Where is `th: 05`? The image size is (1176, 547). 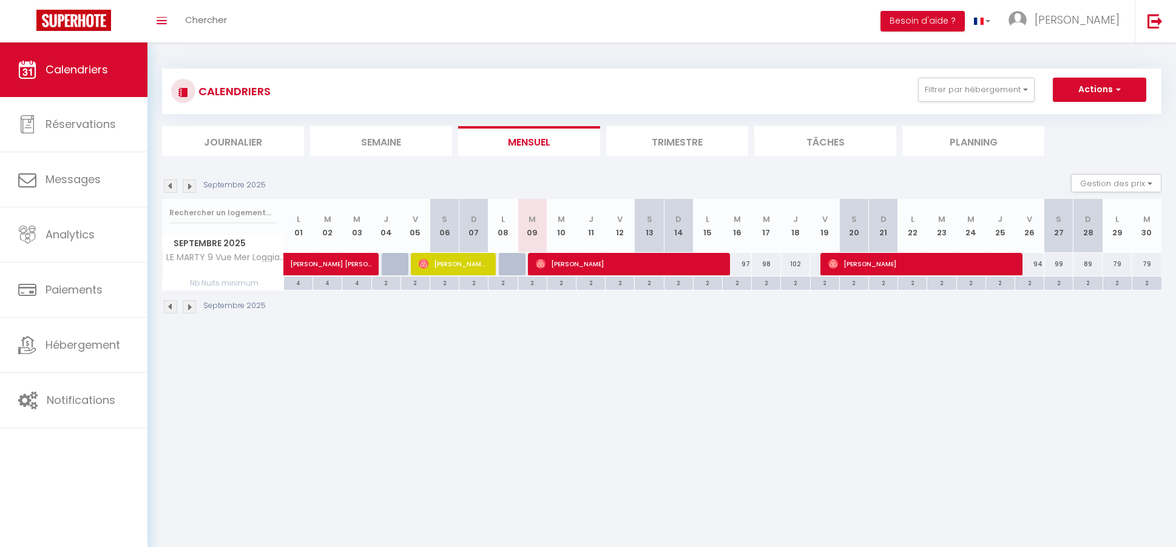 th: 05 is located at coordinates (415, 226).